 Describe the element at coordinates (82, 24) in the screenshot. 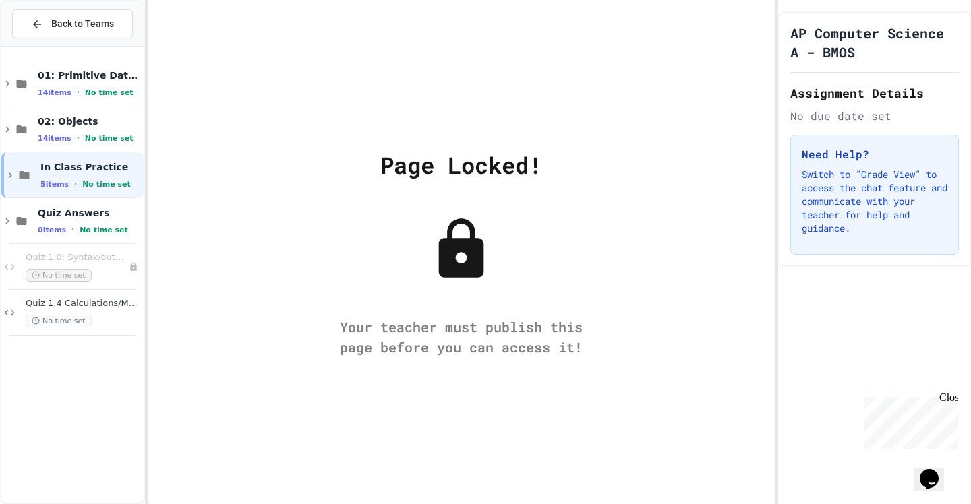

I see `span: Back to Teams` at that location.